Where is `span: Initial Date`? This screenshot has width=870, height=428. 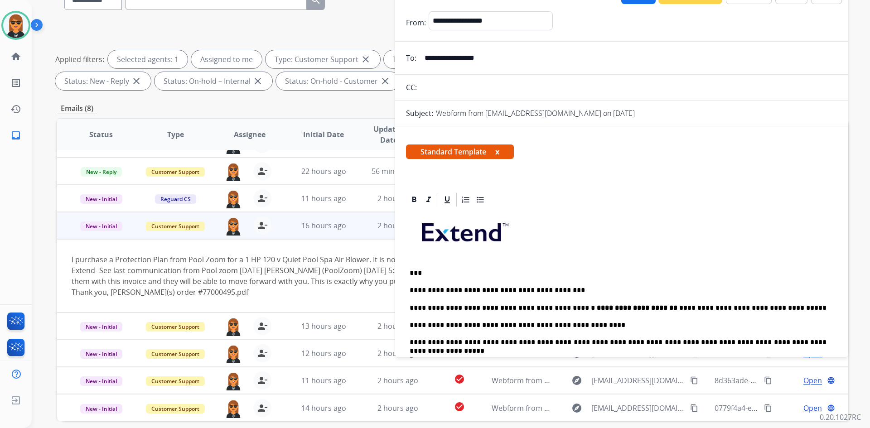 span: Initial Date is located at coordinates (324, 135).